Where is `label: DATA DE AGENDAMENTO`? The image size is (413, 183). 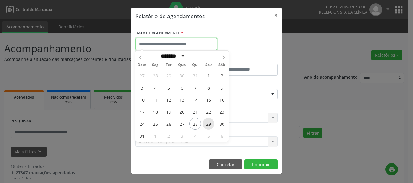
label: DATA DE AGENDAMENTO is located at coordinates (159, 33).